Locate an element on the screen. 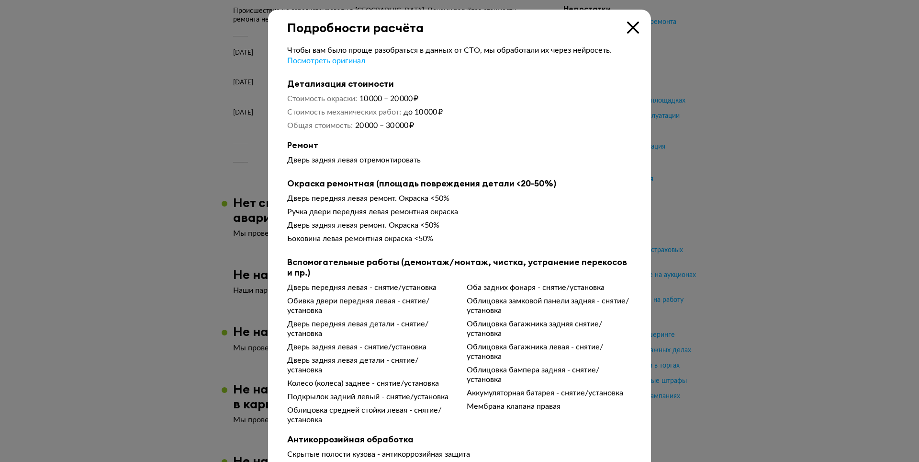  div: Облицовка замковой панели задняя - снятие/установка is located at coordinates (549, 306).